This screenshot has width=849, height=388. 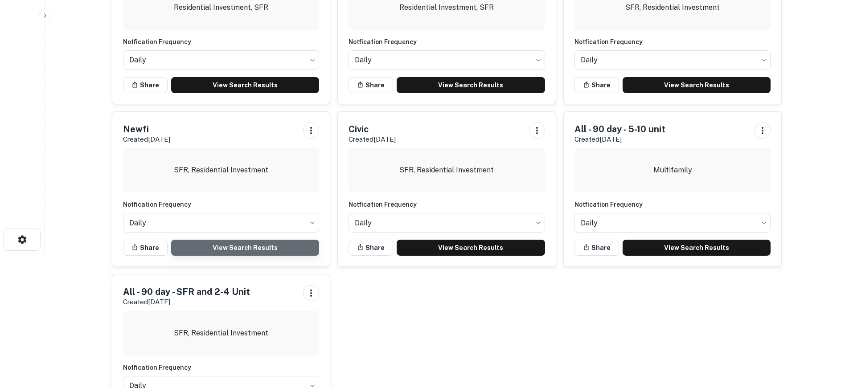 What do you see at coordinates (147, 129) in the screenshot?
I see `h5: Newfi` at bounding box center [147, 129].